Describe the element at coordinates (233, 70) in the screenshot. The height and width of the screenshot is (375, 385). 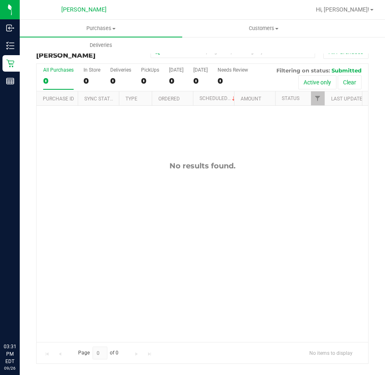
I see `div: Needs Review` at that location.